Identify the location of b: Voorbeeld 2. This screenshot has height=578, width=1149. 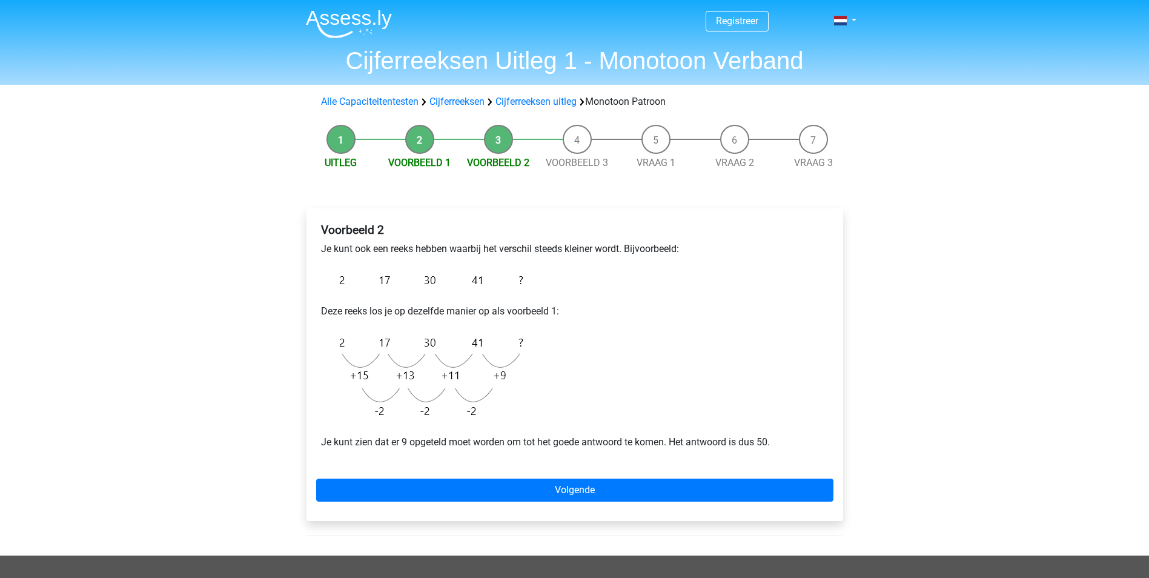
(353, 230).